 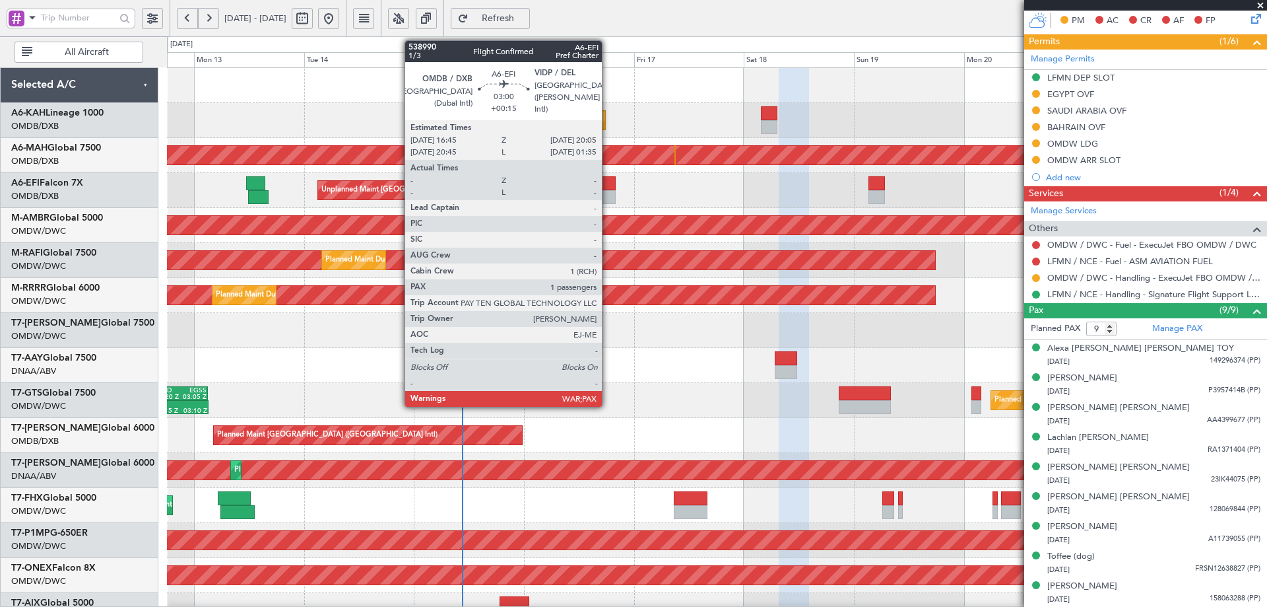 What do you see at coordinates (78, 18) in the screenshot?
I see `input: Trip Number` at bounding box center [78, 18].